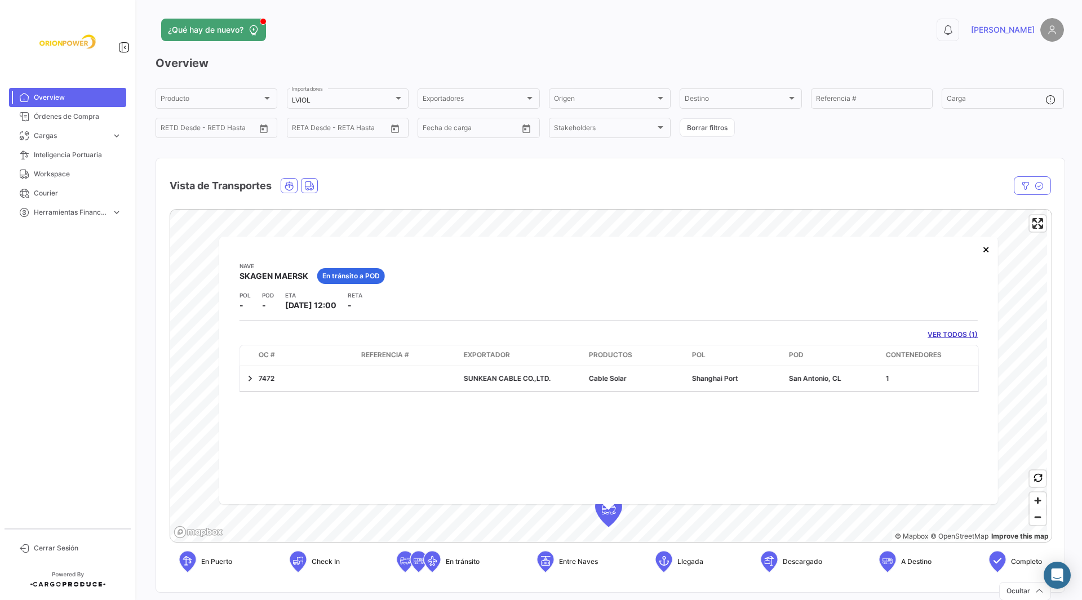 This screenshot has height=600, width=1082. What do you see at coordinates (986, 249) in the screenshot?
I see `button: Close popup` at bounding box center [986, 249].